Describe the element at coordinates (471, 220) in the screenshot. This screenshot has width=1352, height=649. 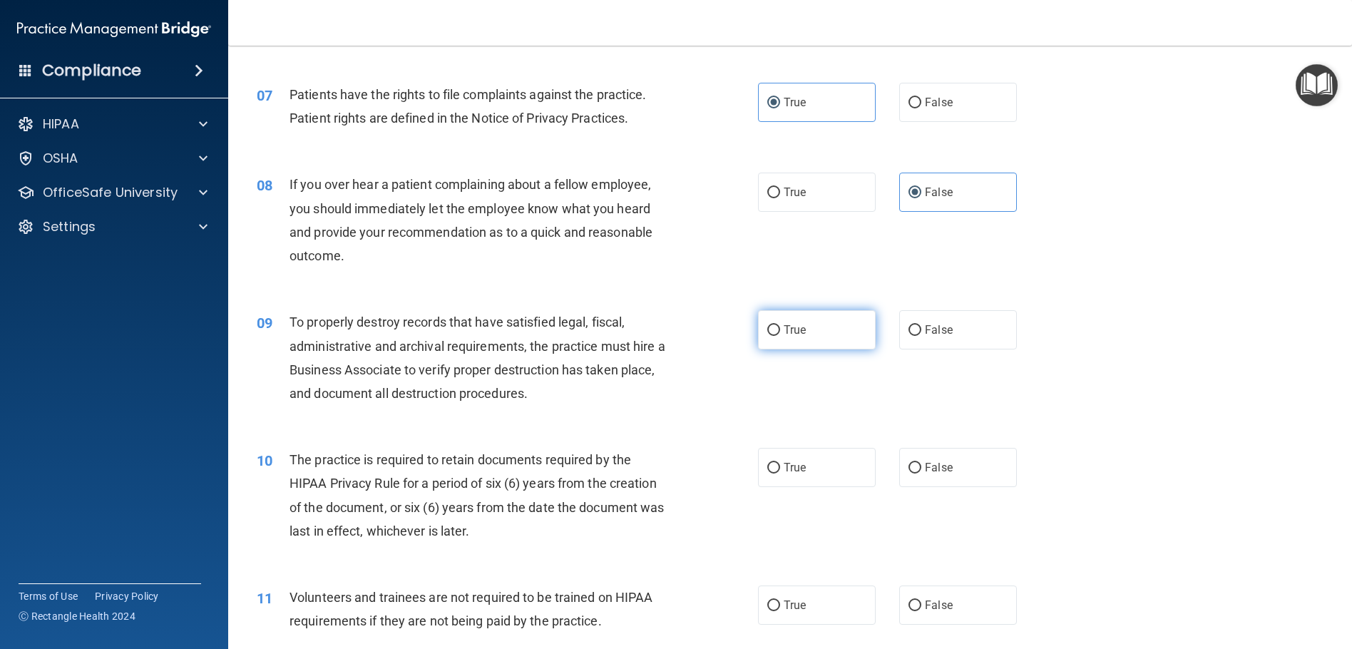
I see `span: If you over hear a patient complaining about a fellow employee, you should immediately let the em...` at that location.